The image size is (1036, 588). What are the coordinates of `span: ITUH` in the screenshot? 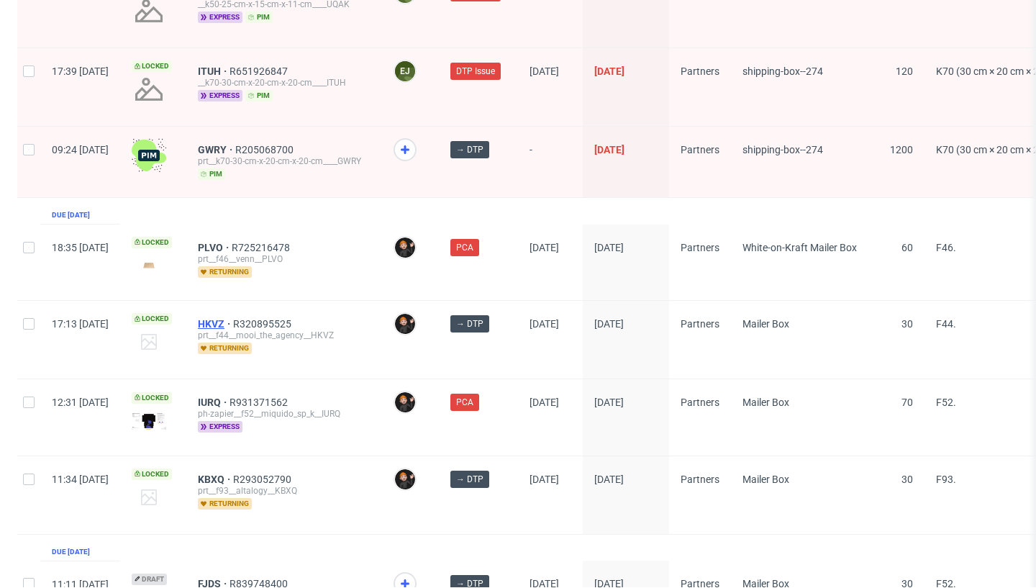 It's located at (214, 71).